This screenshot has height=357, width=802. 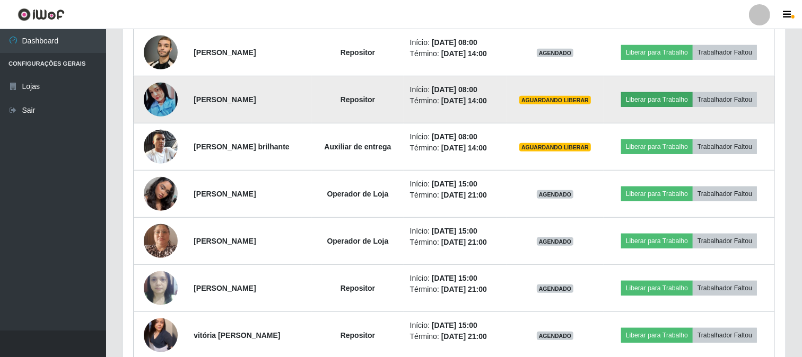 I want to click on img: 1731366295724.jpeg, so click(x=161, y=194).